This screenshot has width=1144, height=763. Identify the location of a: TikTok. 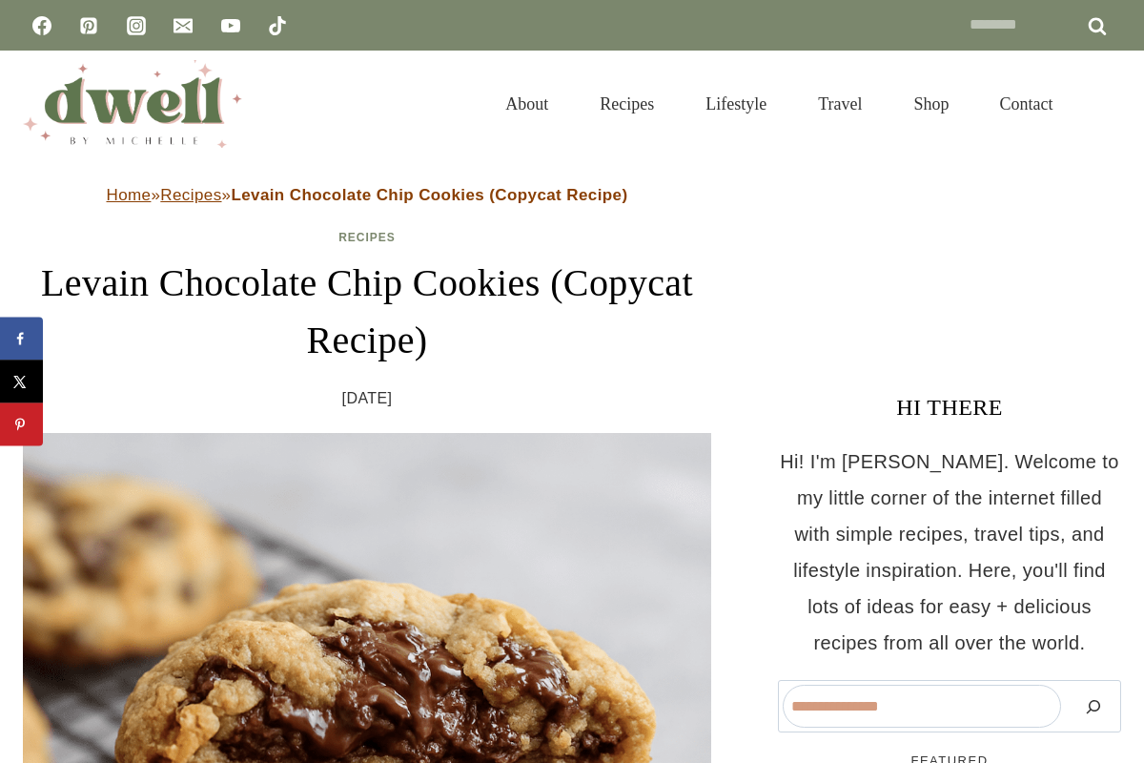
(278, 26).